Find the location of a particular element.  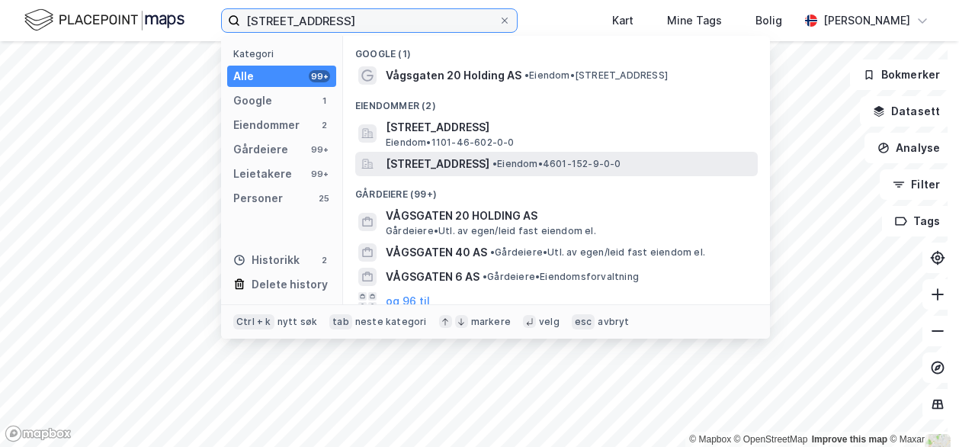

div: Gårdeiere is located at coordinates (261, 149).